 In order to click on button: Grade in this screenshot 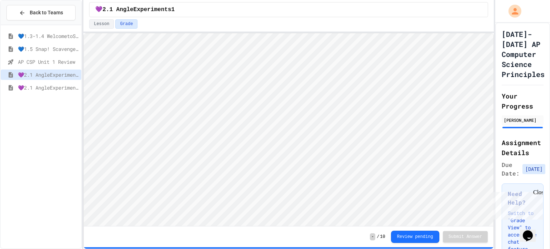, I will do `click(127, 24)`.